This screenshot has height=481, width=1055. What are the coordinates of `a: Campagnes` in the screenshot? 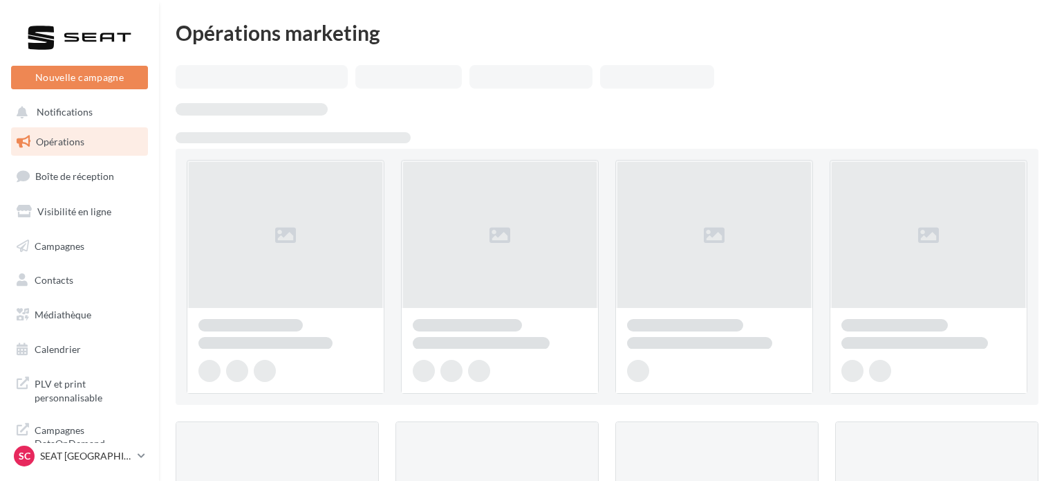 It's located at (80, 246).